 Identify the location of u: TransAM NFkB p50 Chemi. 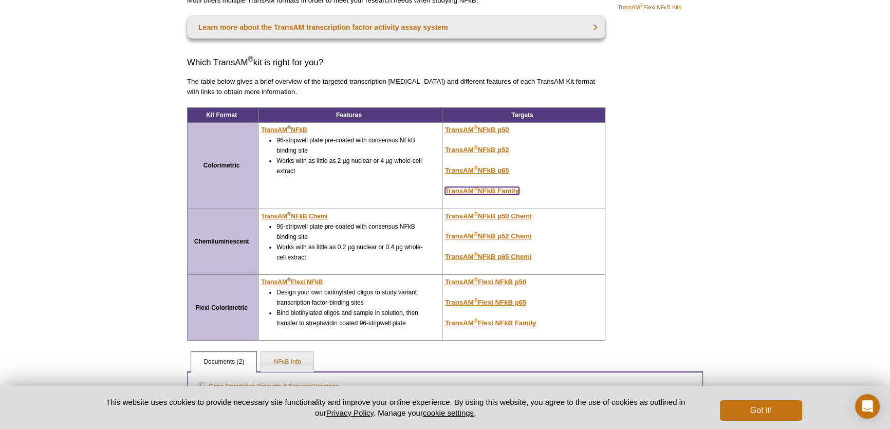
(488, 216).